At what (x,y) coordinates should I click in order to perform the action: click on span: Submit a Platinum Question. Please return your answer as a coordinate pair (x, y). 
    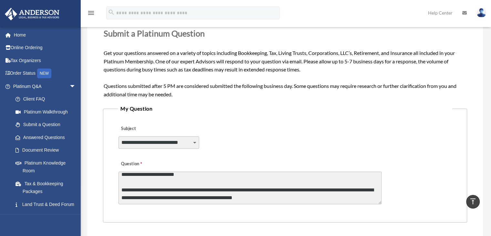
    Looking at the image, I should click on (154, 33).